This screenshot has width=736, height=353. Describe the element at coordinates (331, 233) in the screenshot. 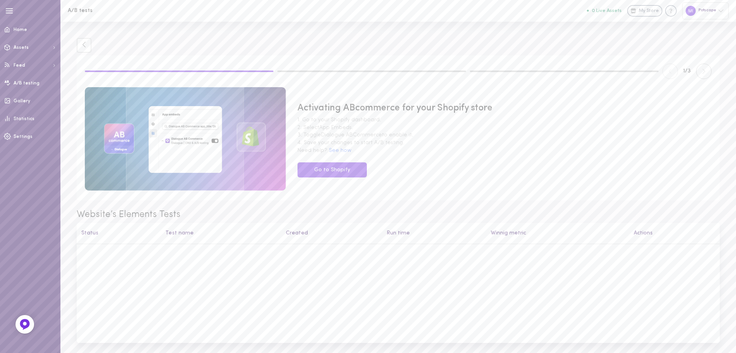

I see `th: Created` at that location.